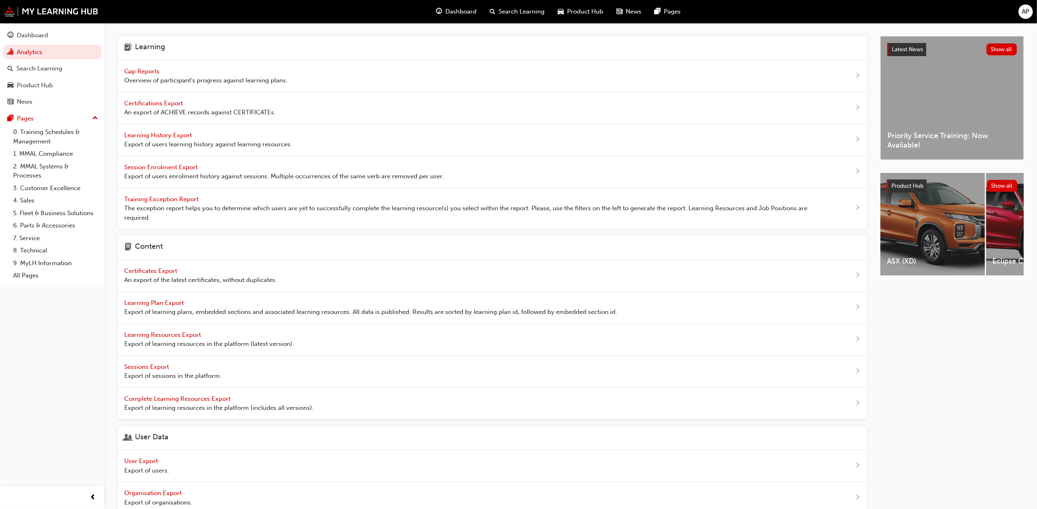 The image size is (1037, 509). What do you see at coordinates (439, 11) in the screenshot?
I see `span: guage-icon` at bounding box center [439, 11].